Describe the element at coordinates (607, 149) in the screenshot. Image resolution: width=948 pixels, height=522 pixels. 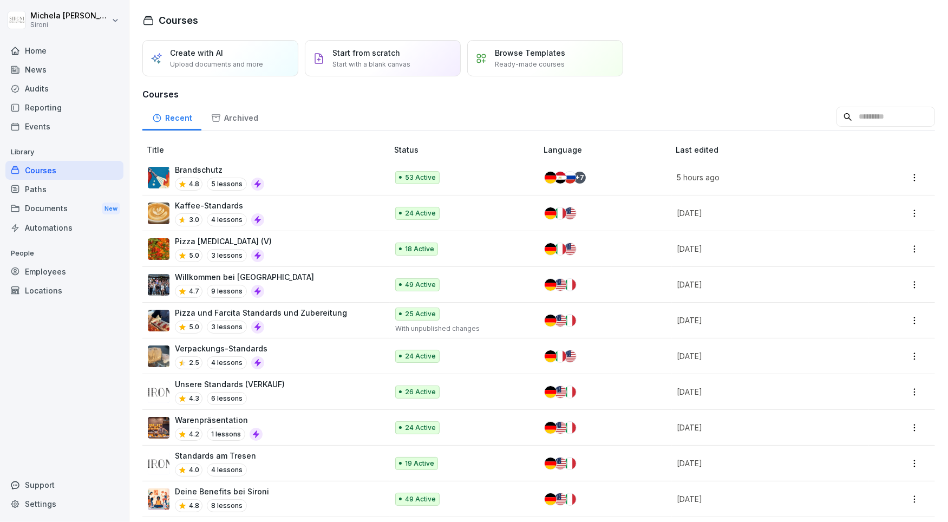
I see `p: Language` at that location.